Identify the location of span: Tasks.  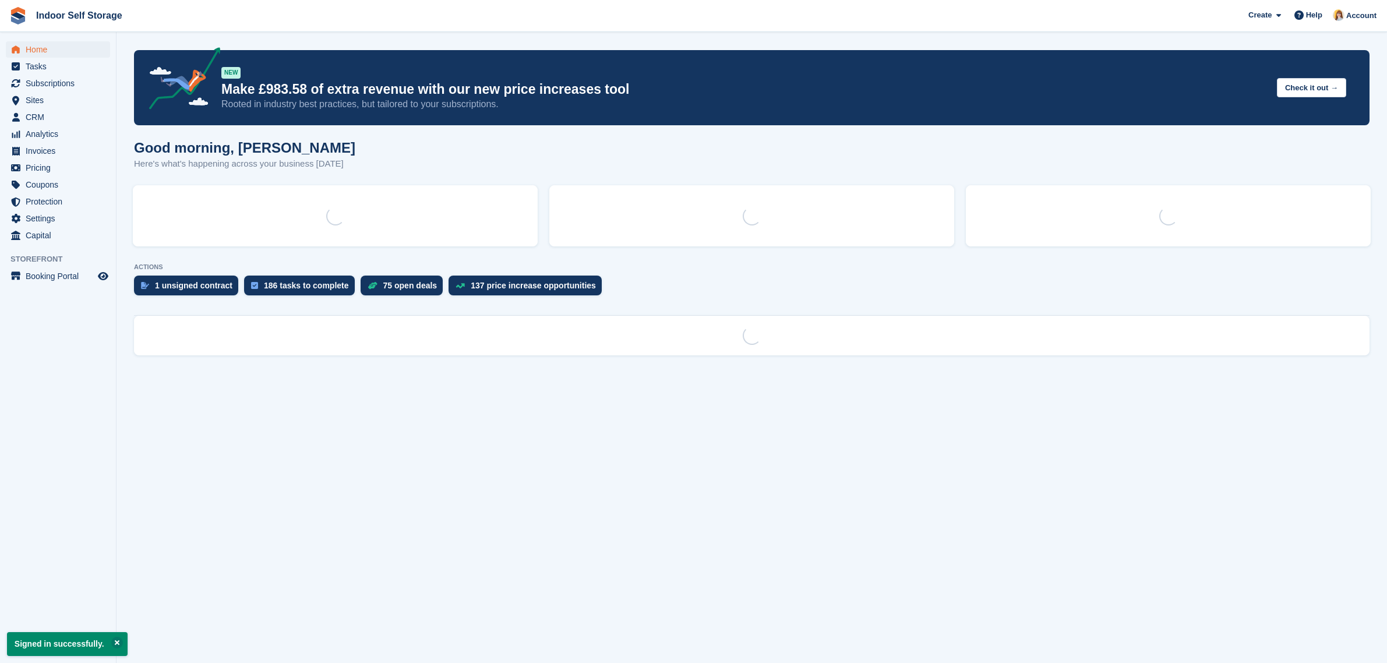
(61, 66).